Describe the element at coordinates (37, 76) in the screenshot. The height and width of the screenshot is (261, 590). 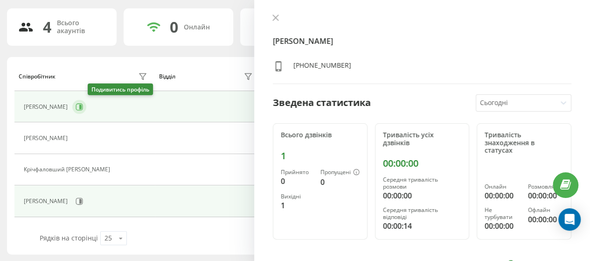
I see `div: Співробітник` at that location.